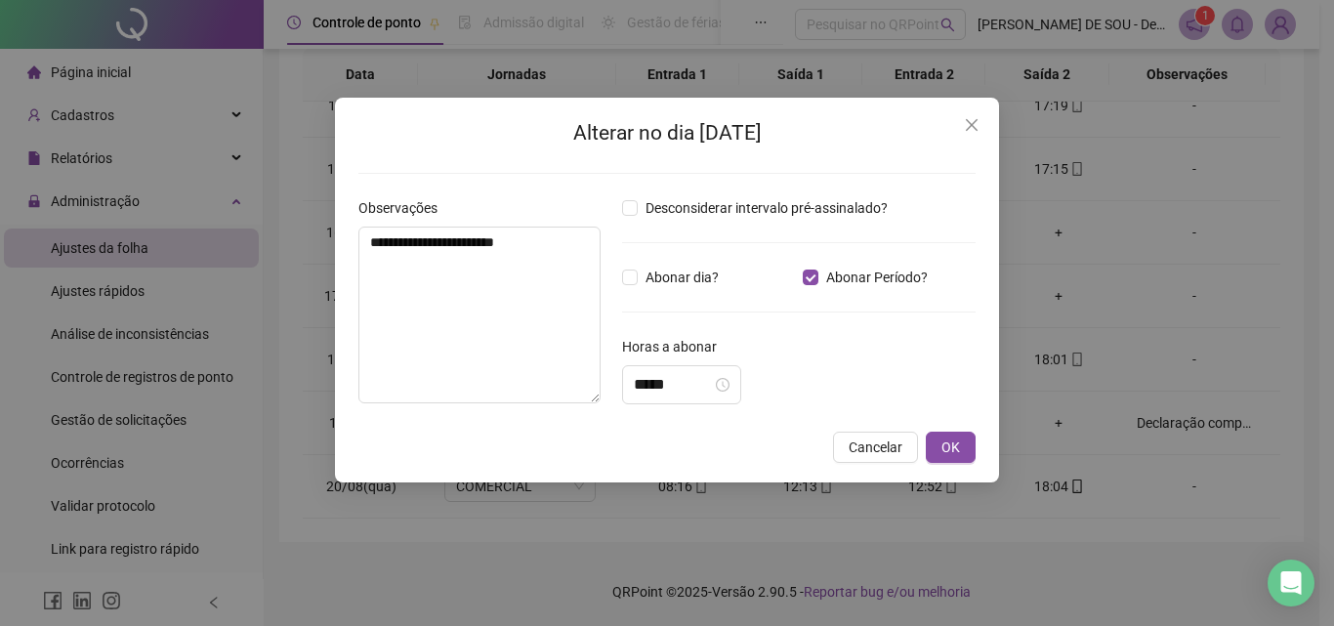 The width and height of the screenshot is (1334, 626). What do you see at coordinates (972, 125) in the screenshot?
I see `span: close` at bounding box center [972, 125].